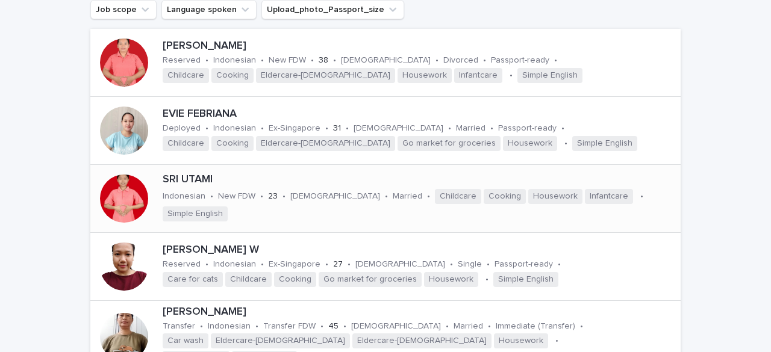  Describe the element at coordinates (323, 60) in the screenshot. I see `p: 38` at that location.